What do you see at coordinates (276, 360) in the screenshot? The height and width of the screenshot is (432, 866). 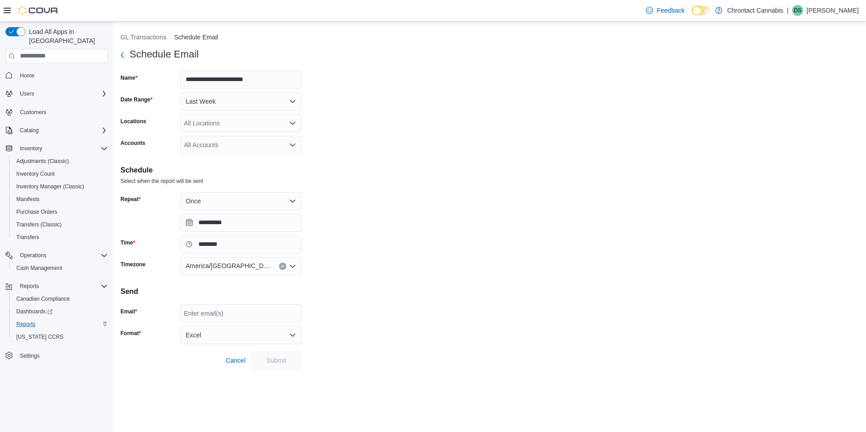 I see `button: Submit` at bounding box center [276, 360].